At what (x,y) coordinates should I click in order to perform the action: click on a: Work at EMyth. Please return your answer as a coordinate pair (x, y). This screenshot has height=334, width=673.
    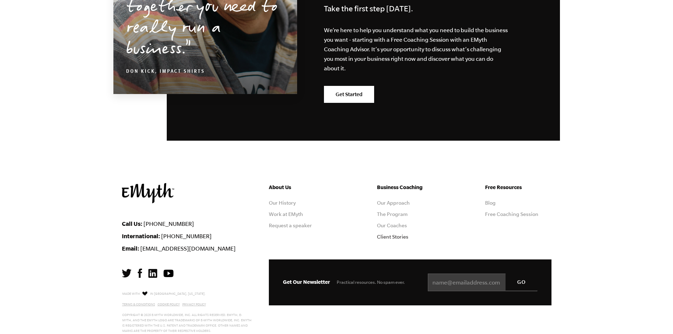
    Looking at the image, I should click on (286, 214).